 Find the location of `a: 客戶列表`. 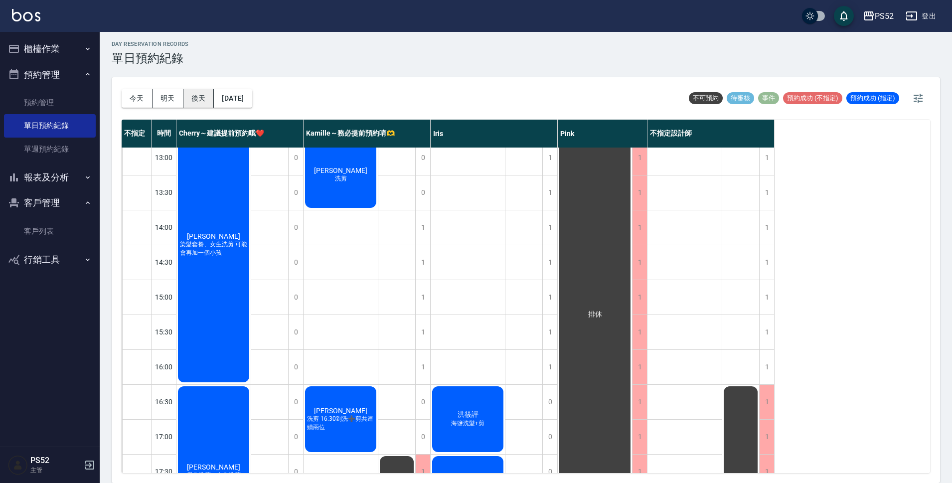

a: 客戶列表 is located at coordinates (50, 231).